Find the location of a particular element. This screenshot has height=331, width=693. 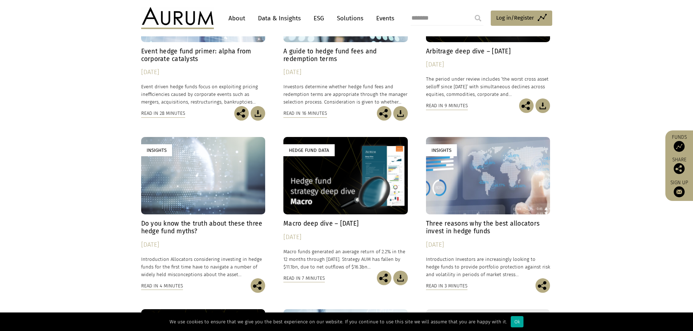

div: Read in 9 minutes is located at coordinates (447, 106).